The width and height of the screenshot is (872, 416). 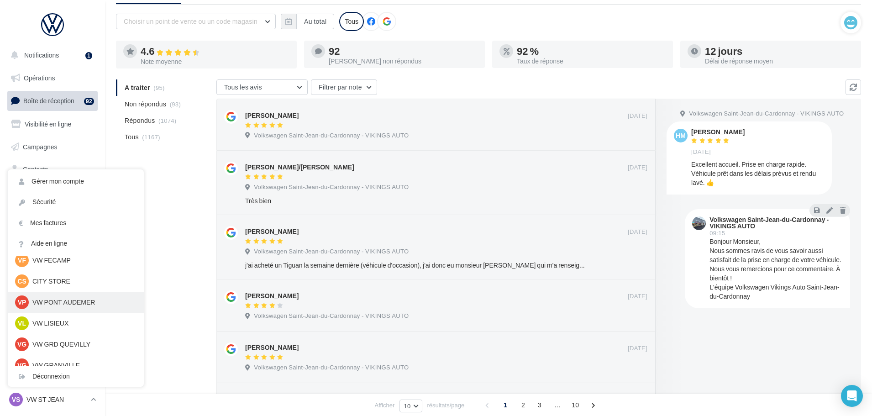 I want to click on span: Visibilité en ligne, so click(x=48, y=124).